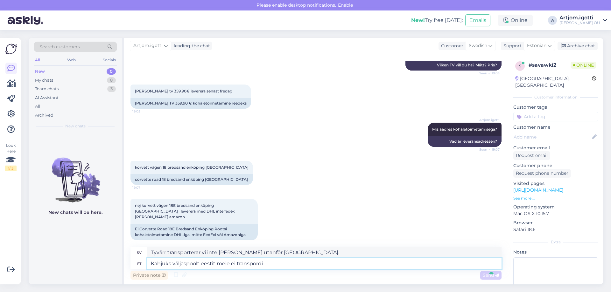  Describe the element at coordinates (345, 5) in the screenshot. I see `span: Enable` at that location.